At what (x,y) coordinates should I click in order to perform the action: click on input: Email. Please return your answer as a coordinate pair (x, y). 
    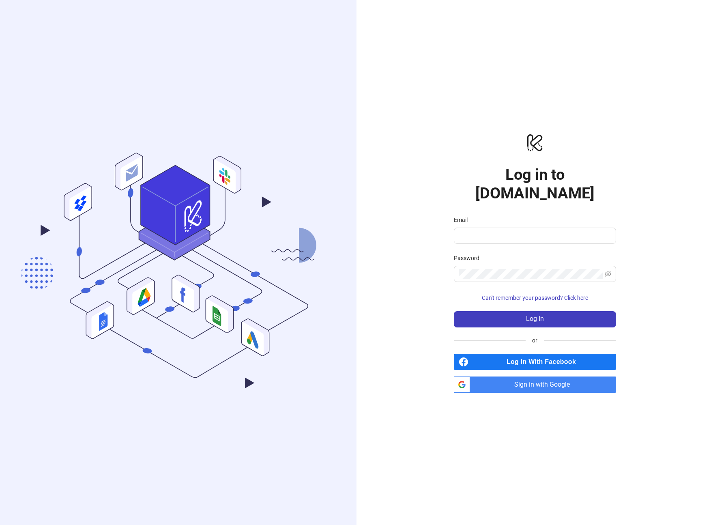
    Looking at the image, I should click on (534, 236).